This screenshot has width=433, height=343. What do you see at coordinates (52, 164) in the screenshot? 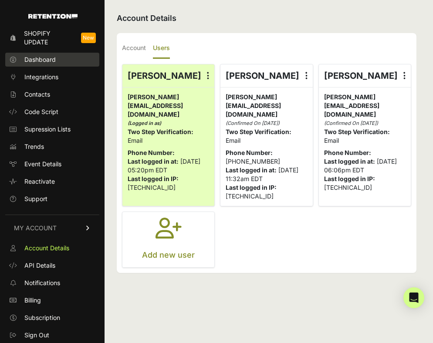
I see `a: Event Details` at bounding box center [52, 164].